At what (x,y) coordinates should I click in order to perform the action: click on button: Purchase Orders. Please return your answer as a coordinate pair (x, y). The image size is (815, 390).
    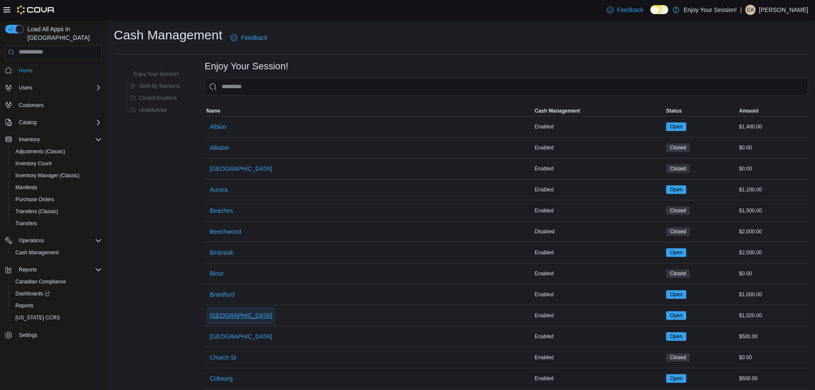
    Looking at the image, I should click on (57, 199).